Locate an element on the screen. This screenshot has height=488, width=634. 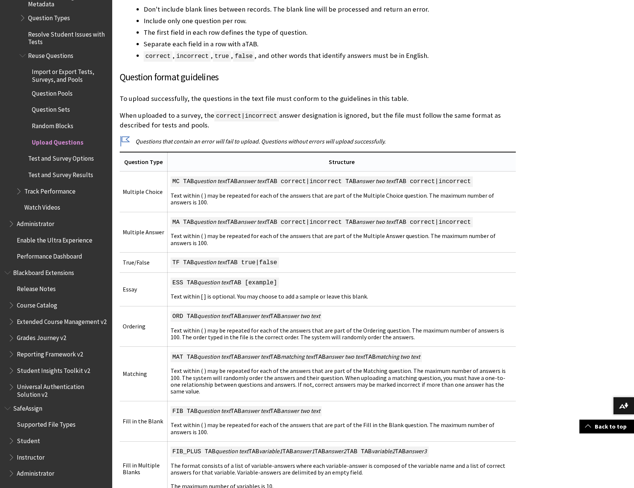
span: variable2 is located at coordinates (383, 451).